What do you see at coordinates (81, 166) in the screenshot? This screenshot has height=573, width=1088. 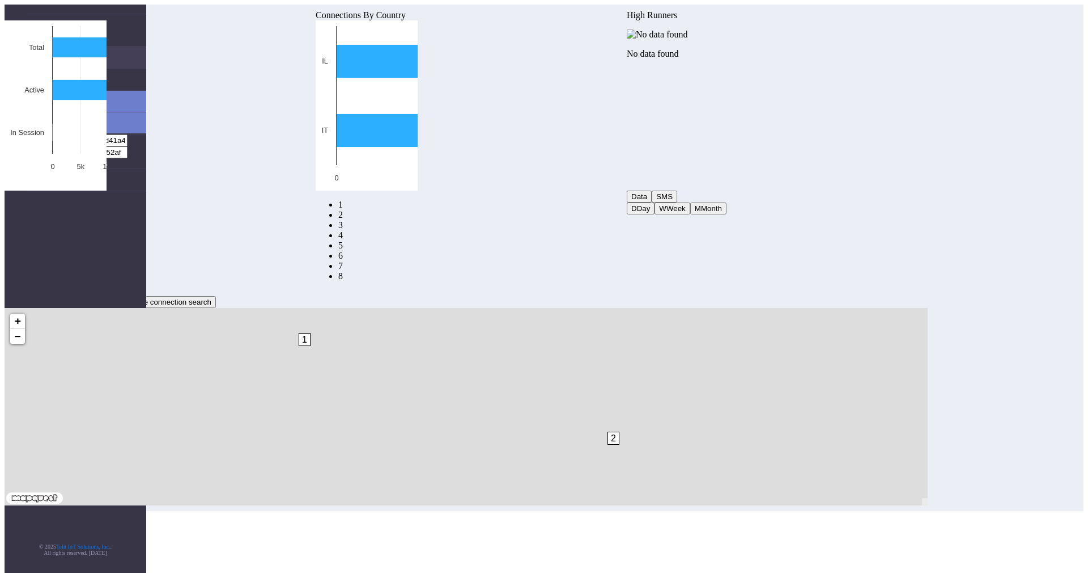 I see `text: 5k` at bounding box center [81, 166].